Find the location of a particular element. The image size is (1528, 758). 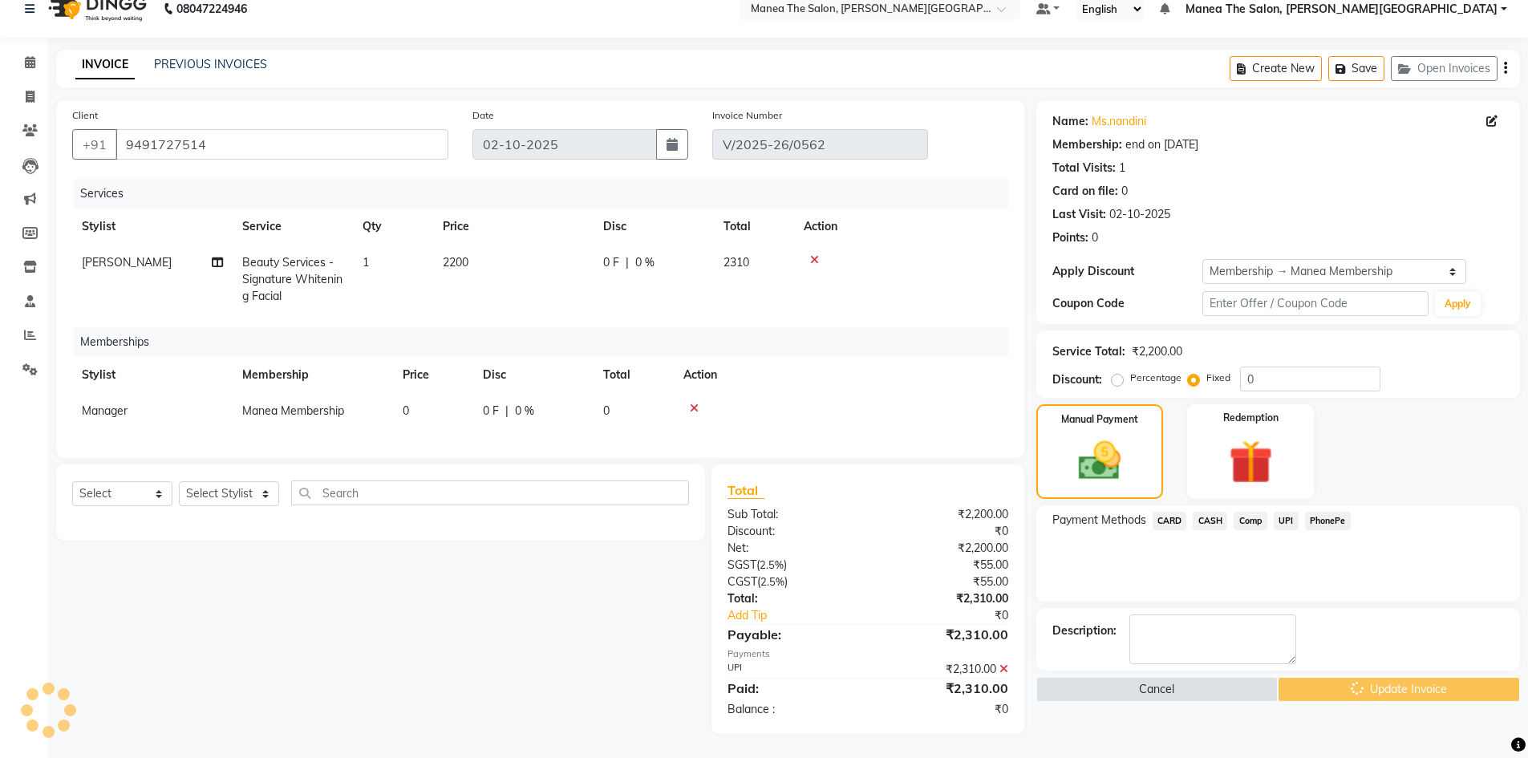

span: 1 is located at coordinates (366, 262).